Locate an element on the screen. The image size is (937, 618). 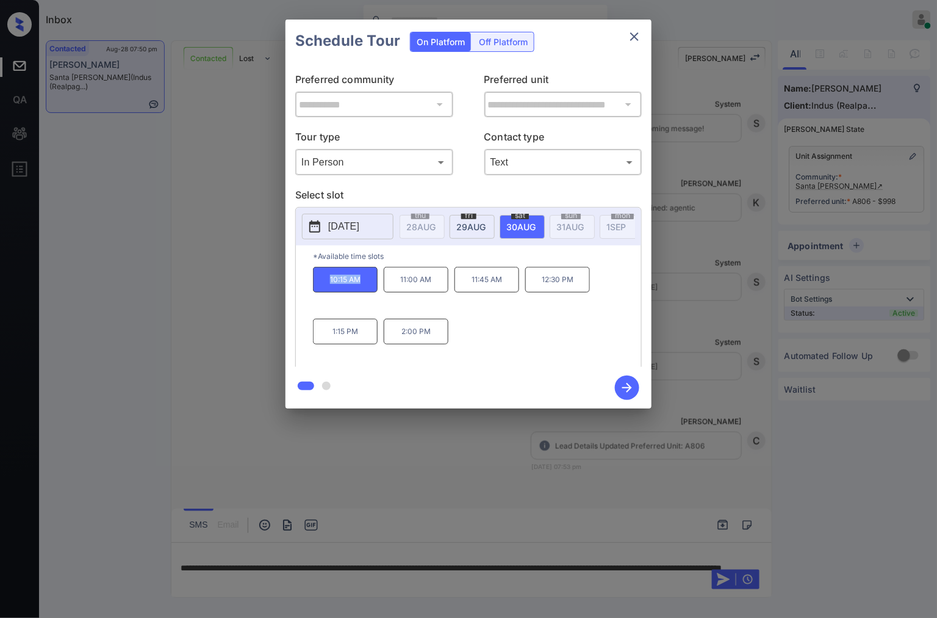
p: 11:45 AM is located at coordinates (487, 279).